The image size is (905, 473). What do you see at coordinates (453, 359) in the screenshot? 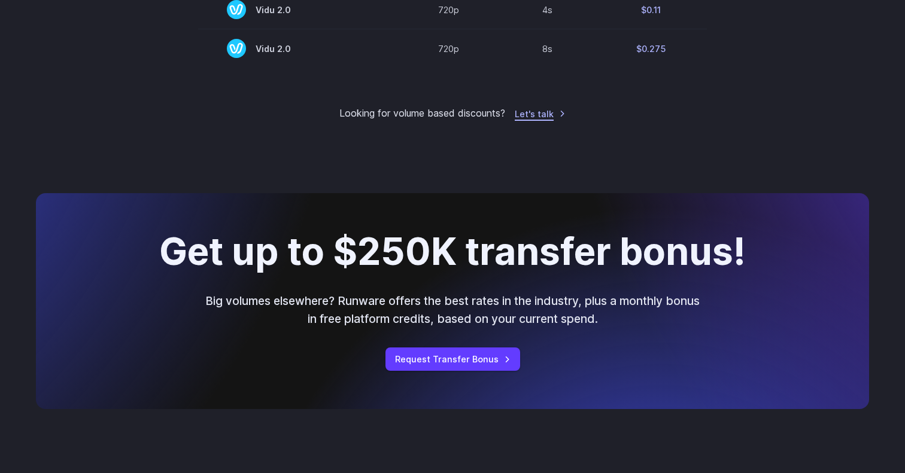
I see `a: Request Transfer Bonus` at bounding box center [453, 359].